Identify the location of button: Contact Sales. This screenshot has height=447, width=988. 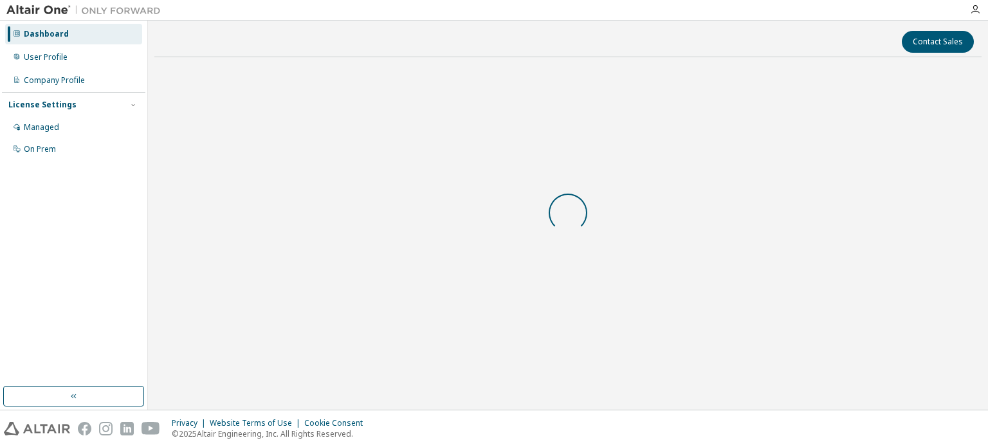
(938, 42).